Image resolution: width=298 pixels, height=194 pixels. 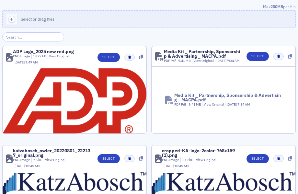 I want to click on input: Search…, so click(x=33, y=37).